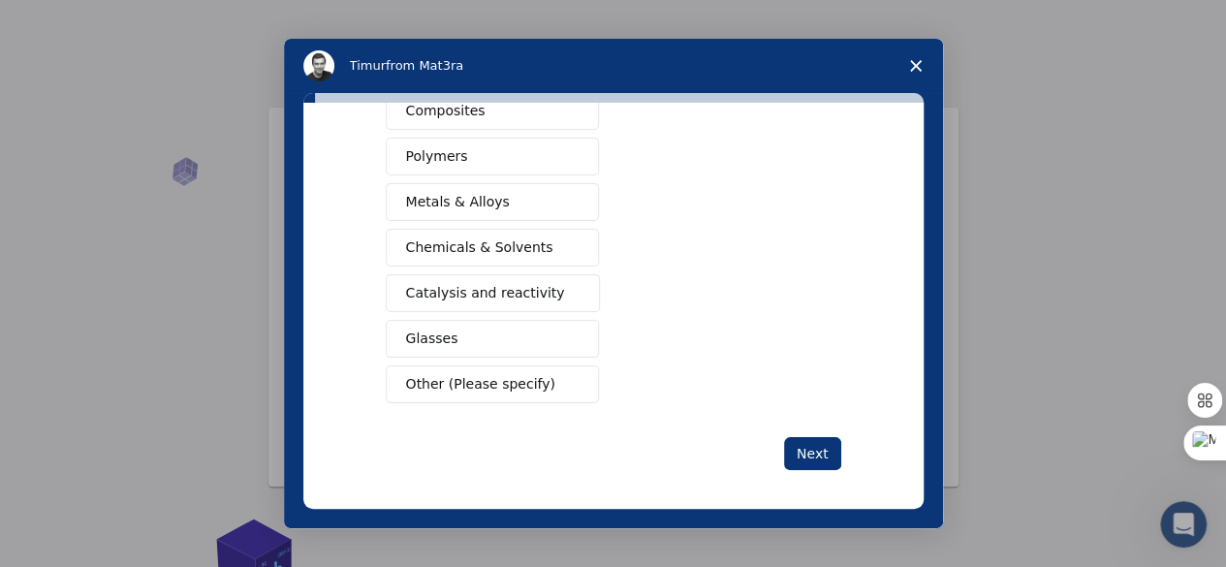  What do you see at coordinates (492, 202) in the screenshot?
I see `button: Metals & Alloys` at bounding box center [492, 202].